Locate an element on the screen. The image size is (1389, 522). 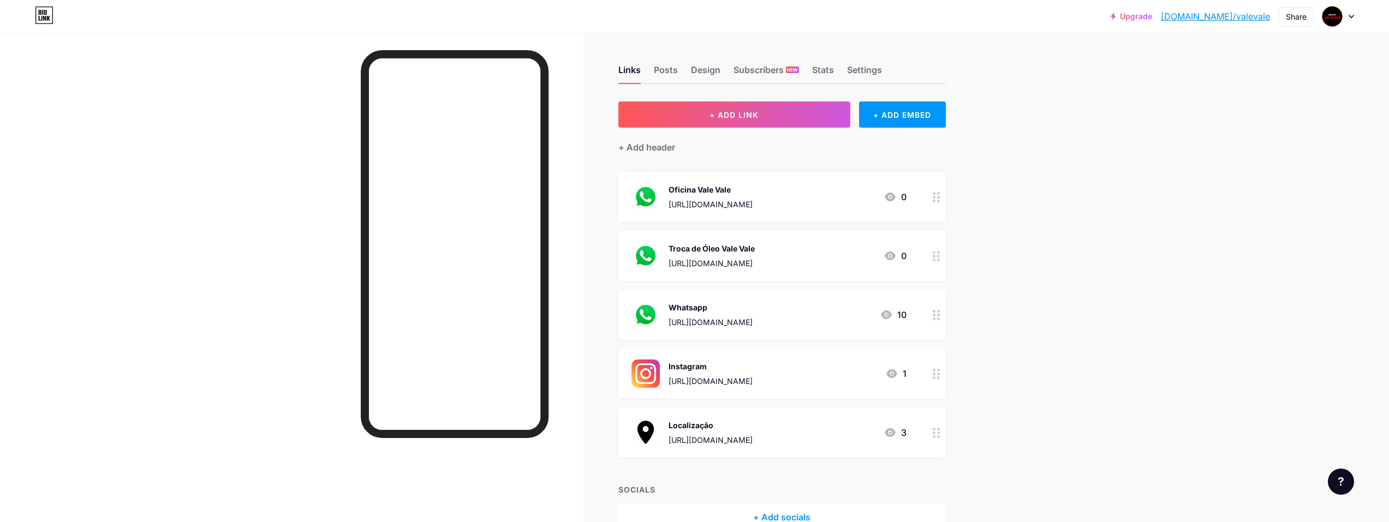
div: + Add header is located at coordinates (647, 147).